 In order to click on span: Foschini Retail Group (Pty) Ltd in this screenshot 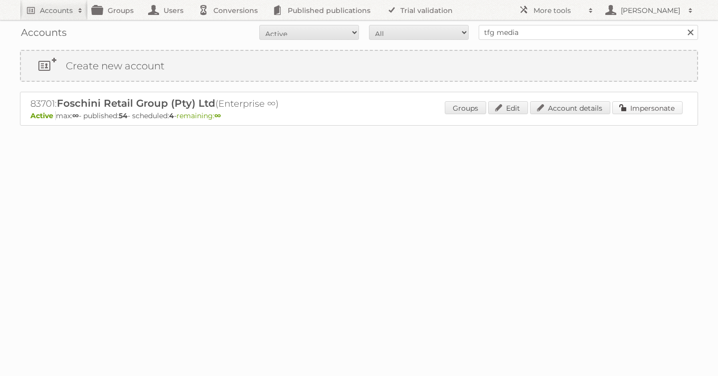, I will do `click(136, 103)`.